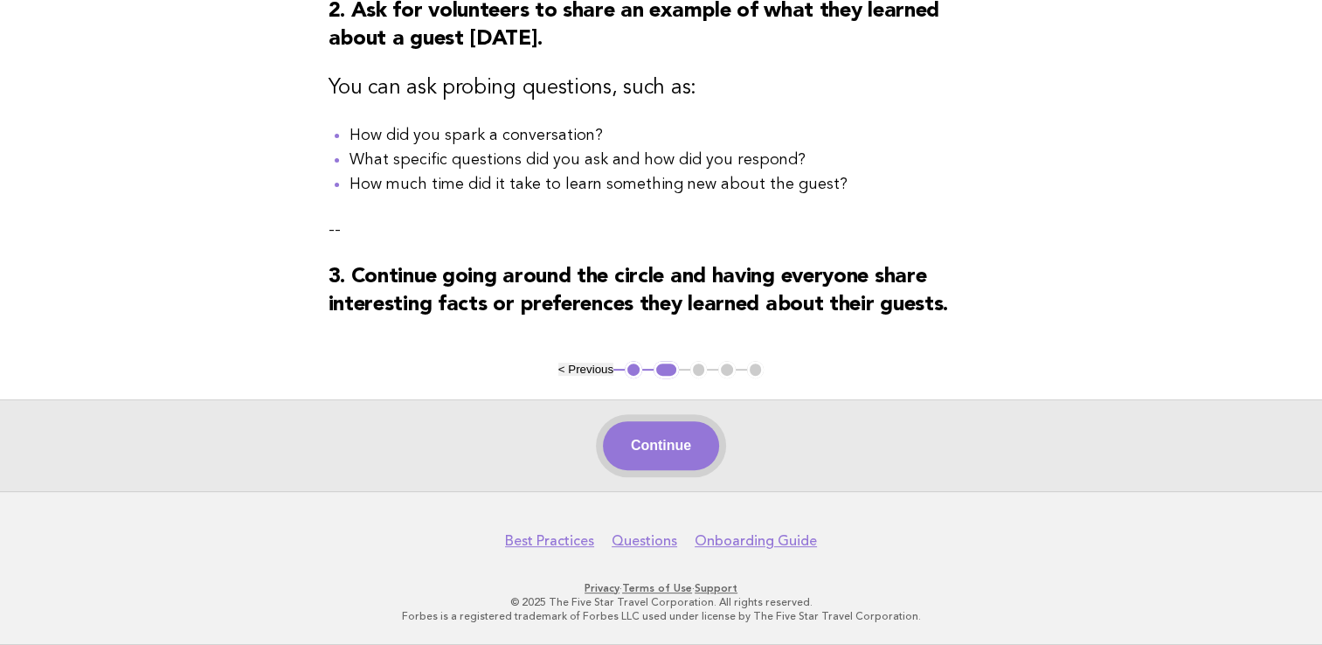 The image size is (1322, 645). What do you see at coordinates (586, 369) in the screenshot?
I see `button: < Previous` at bounding box center [586, 369].